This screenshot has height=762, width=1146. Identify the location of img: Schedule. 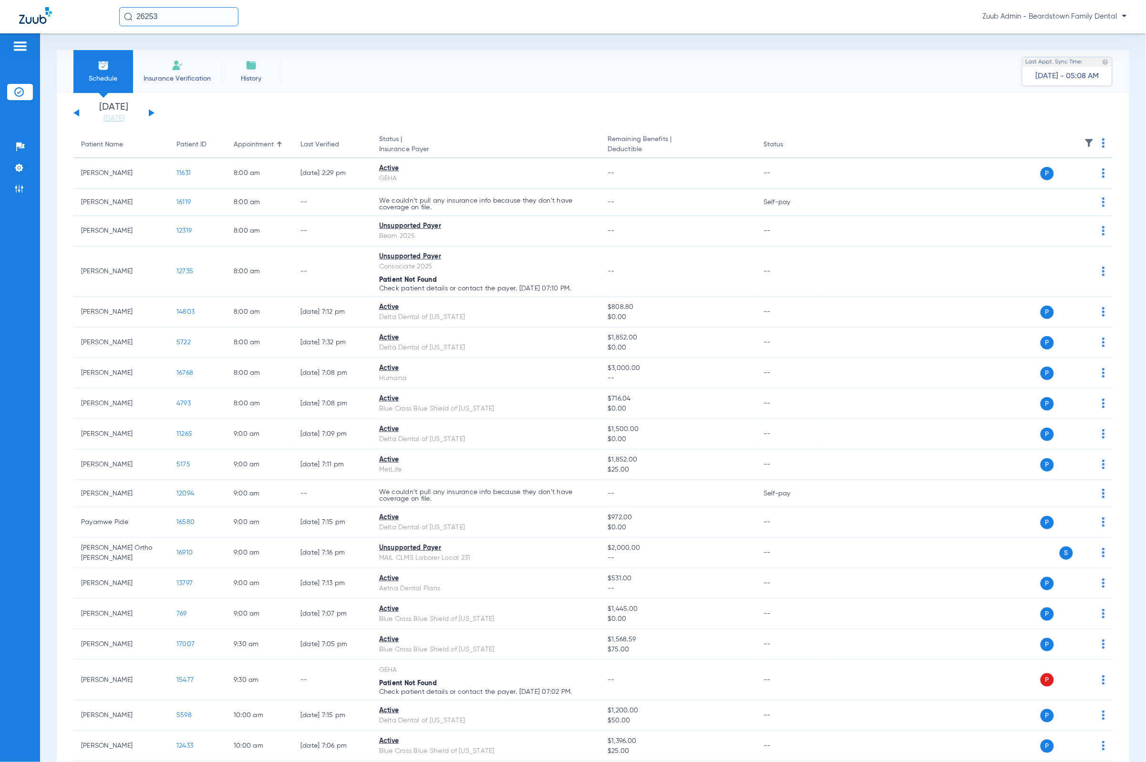
(103, 65).